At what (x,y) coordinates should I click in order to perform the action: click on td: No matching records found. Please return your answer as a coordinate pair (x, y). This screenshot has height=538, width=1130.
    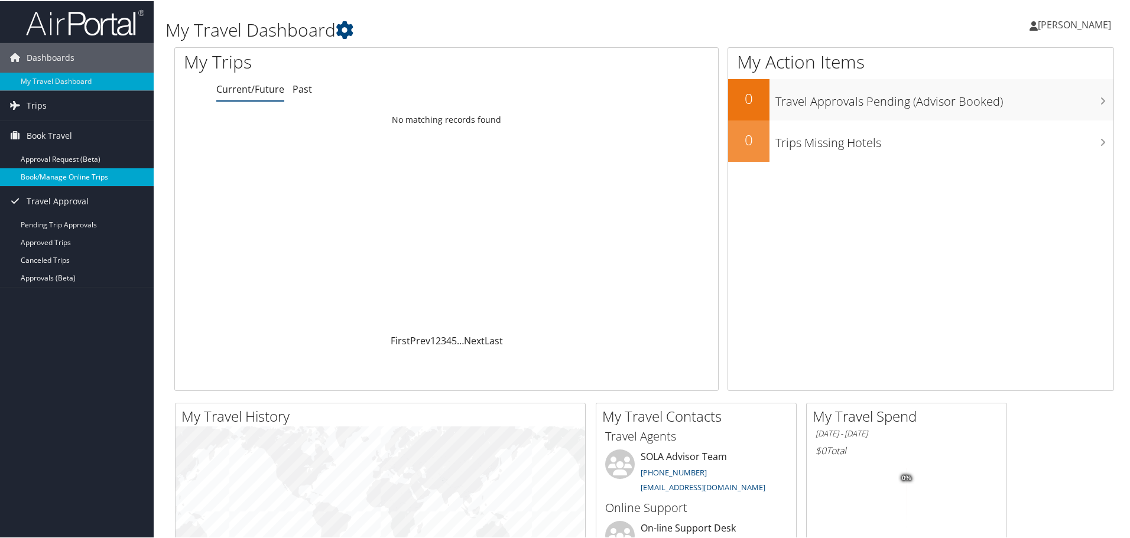
    Looking at the image, I should click on (446, 119).